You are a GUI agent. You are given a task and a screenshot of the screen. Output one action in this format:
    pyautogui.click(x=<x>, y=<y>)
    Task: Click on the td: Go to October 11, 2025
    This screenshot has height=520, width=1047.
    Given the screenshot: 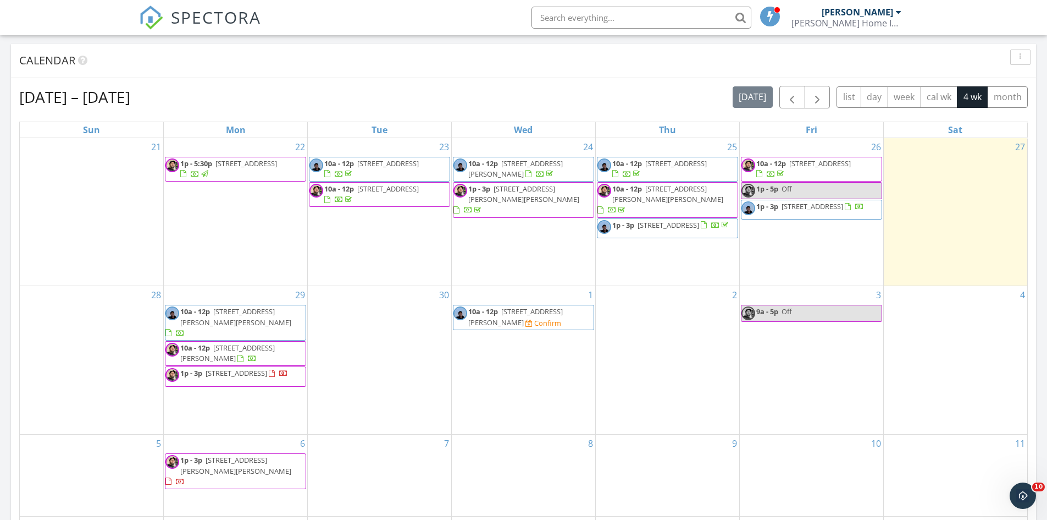 What is the action you would take?
    pyautogui.click(x=955, y=475)
    